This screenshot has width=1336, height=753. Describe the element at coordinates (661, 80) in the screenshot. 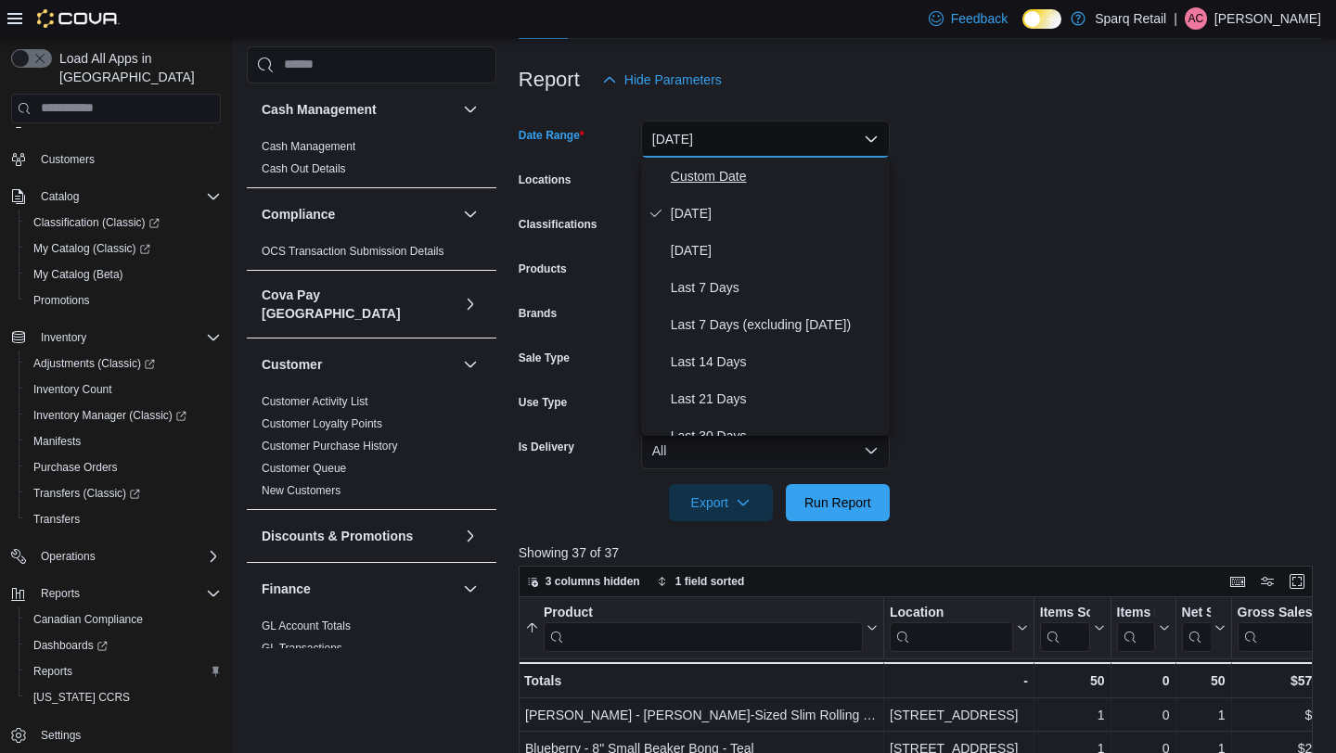

I see `button: Hide Parameters` at that location.